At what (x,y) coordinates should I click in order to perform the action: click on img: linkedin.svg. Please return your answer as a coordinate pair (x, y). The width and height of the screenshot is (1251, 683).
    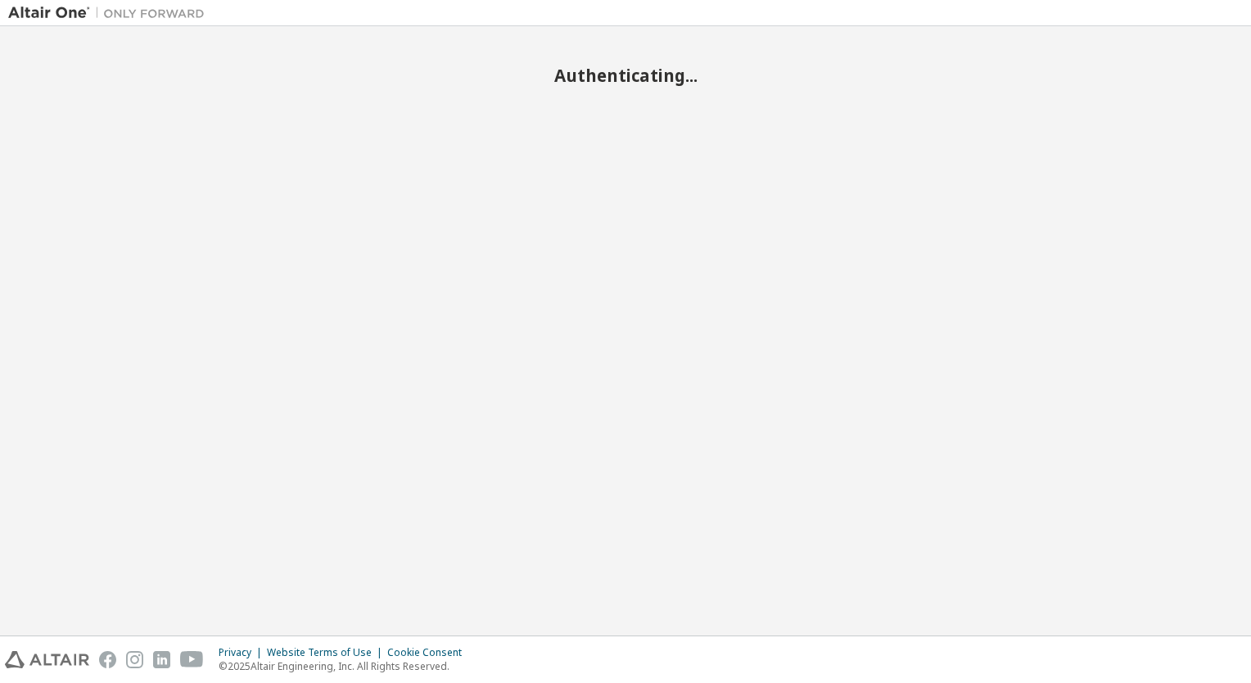
    Looking at the image, I should click on (161, 659).